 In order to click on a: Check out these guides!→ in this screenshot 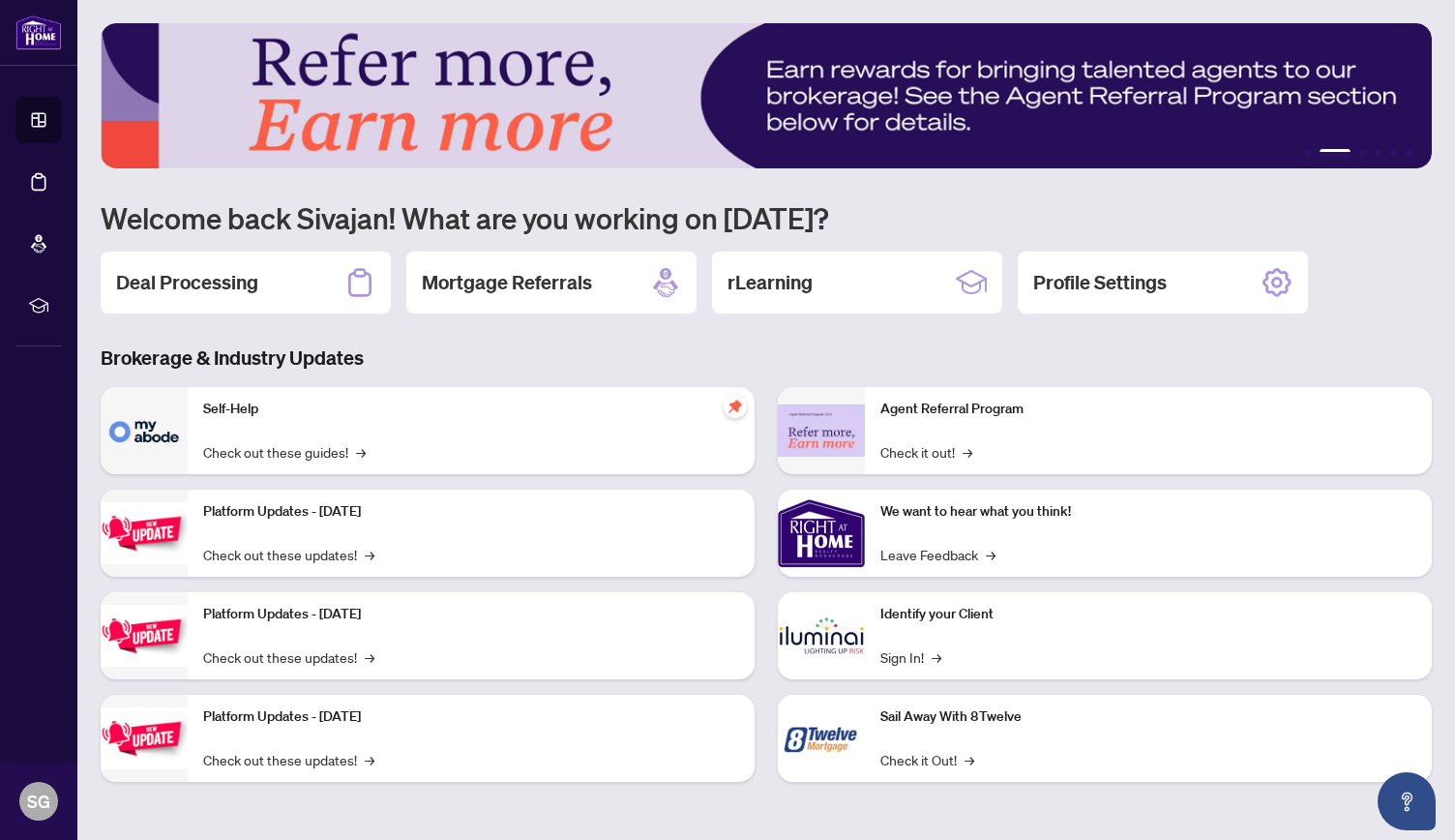, I will do `click(284, 452)`.